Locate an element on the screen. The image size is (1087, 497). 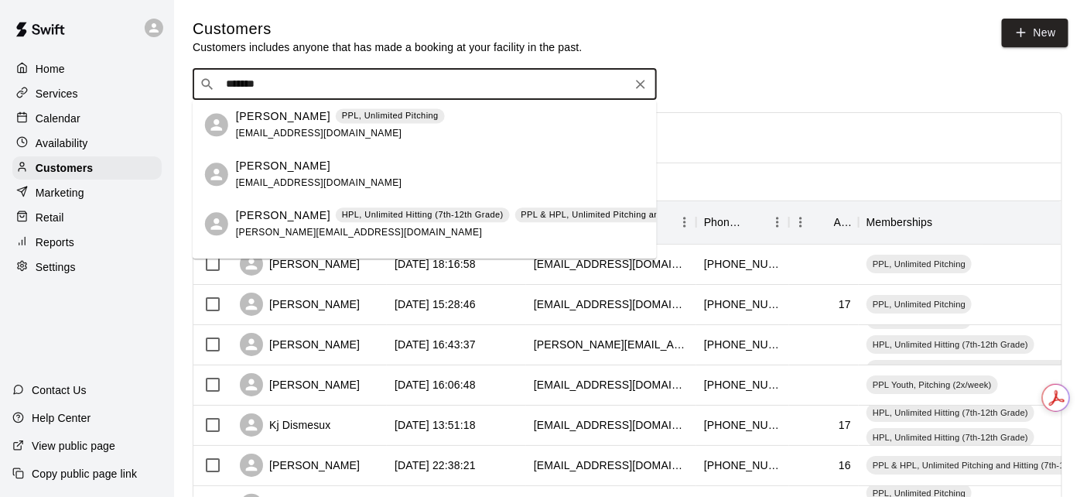
div: Settings is located at coordinates (87, 267).